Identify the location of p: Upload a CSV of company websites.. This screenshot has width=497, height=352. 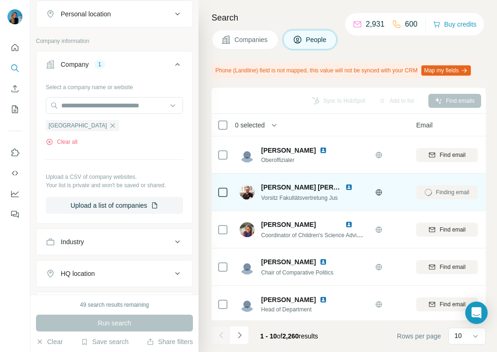
(114, 177).